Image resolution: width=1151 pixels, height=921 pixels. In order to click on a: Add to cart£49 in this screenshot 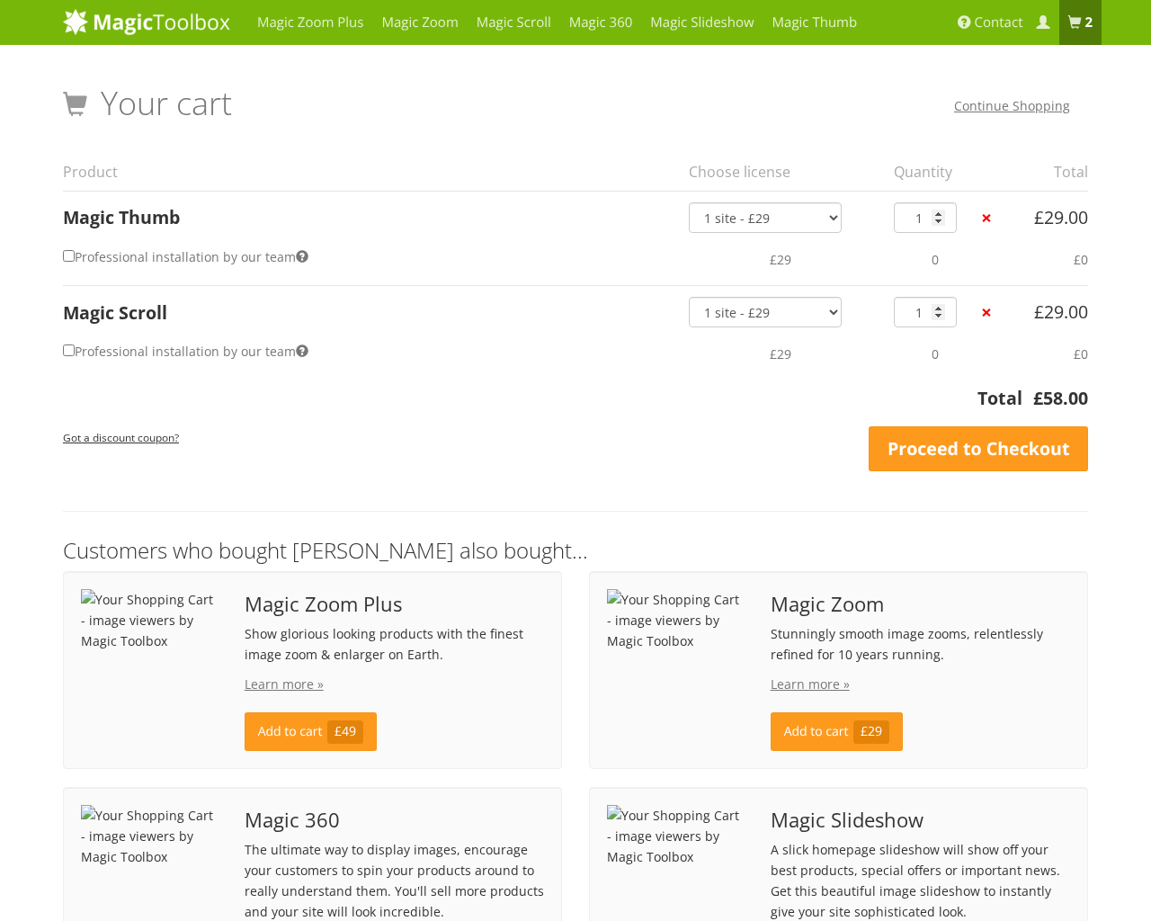, I will do `click(311, 731)`.